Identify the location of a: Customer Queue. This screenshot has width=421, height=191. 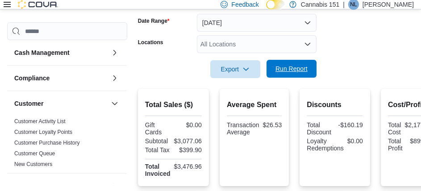
(34, 154).